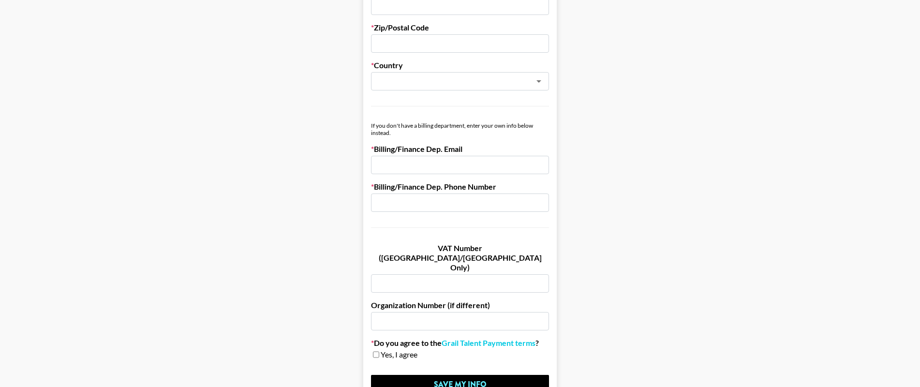 Image resolution: width=920 pixels, height=387 pixels. I want to click on label: Billing/Finance Dep. Phone Number, so click(460, 187).